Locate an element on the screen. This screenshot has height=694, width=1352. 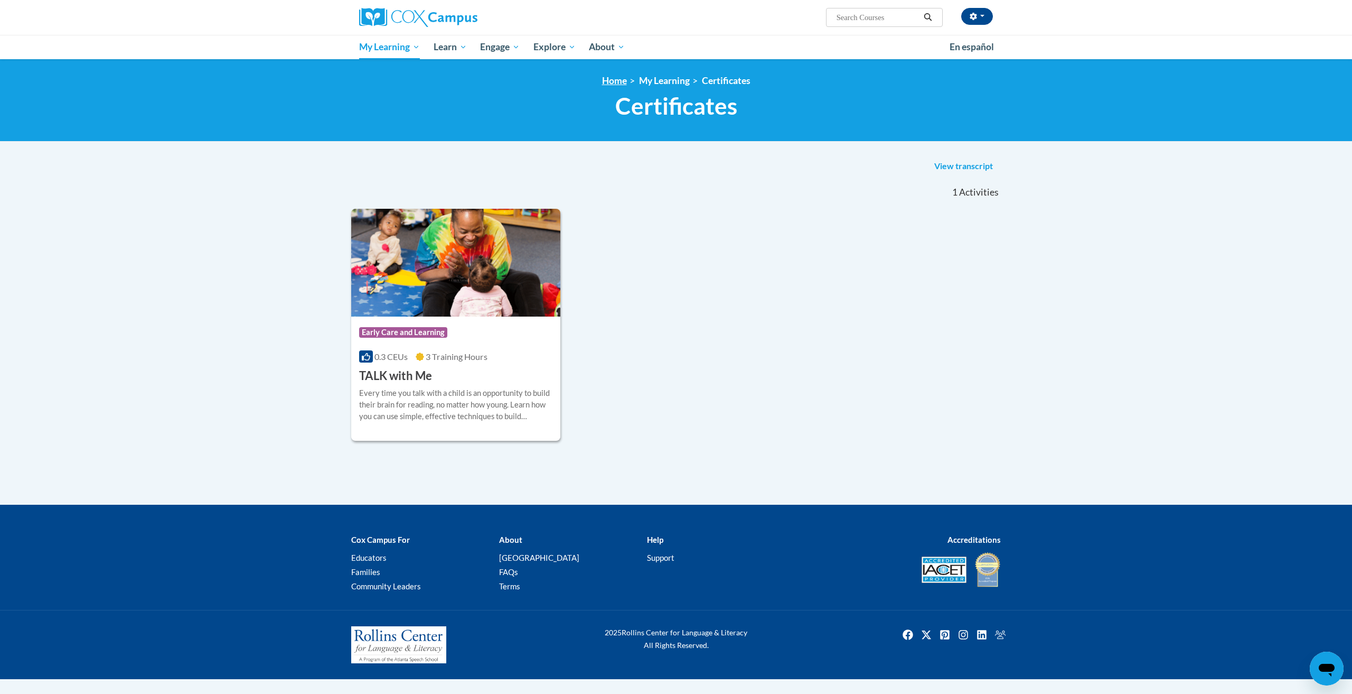
span: My Learning is located at coordinates (389, 47).